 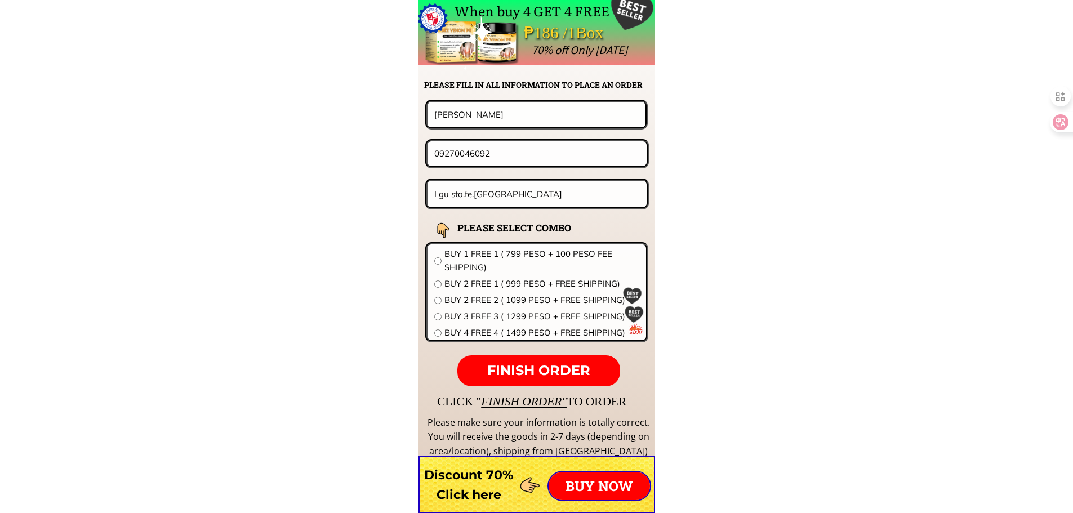 What do you see at coordinates (538, 370) in the screenshot?
I see `span: FINISH ORDER` at bounding box center [538, 370].